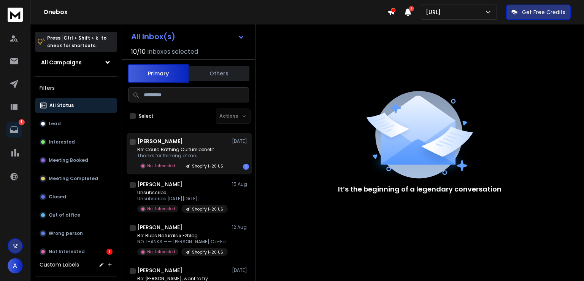 This screenshot has width=584, height=281. I want to click on p: Re: Could Bathing Culture benefit, so click(183, 150).